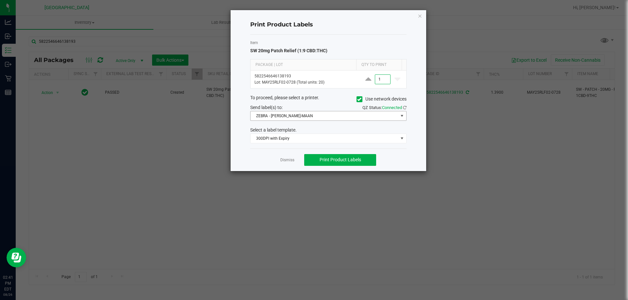  Describe the element at coordinates (324, 139) in the screenshot. I see `span: 300DPI with Expiry` at that location.